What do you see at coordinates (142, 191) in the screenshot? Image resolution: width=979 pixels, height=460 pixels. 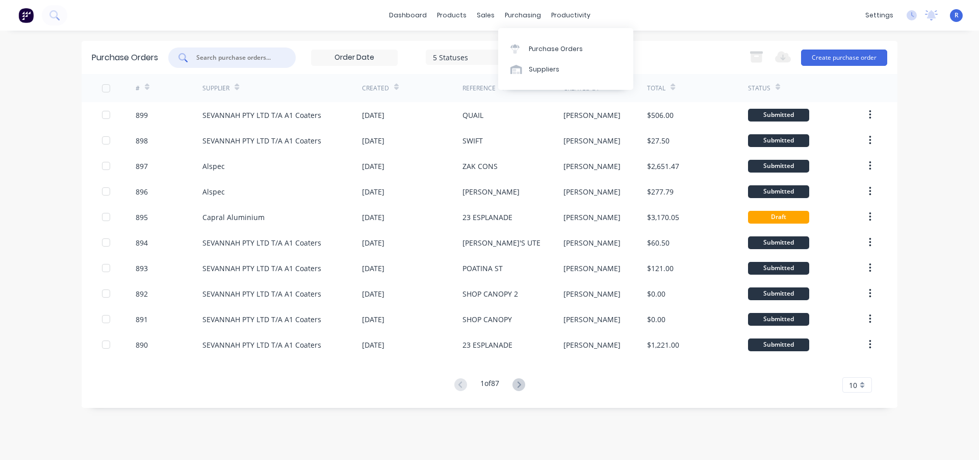 I see `div: 896` at bounding box center [142, 191].